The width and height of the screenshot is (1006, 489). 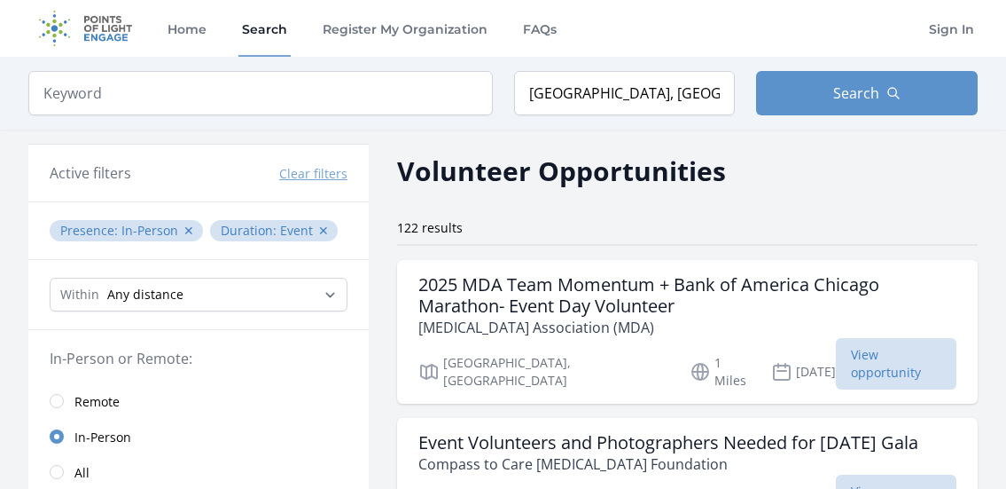 What do you see at coordinates (82, 473) in the screenshot?
I see `span: All` at bounding box center [82, 473].